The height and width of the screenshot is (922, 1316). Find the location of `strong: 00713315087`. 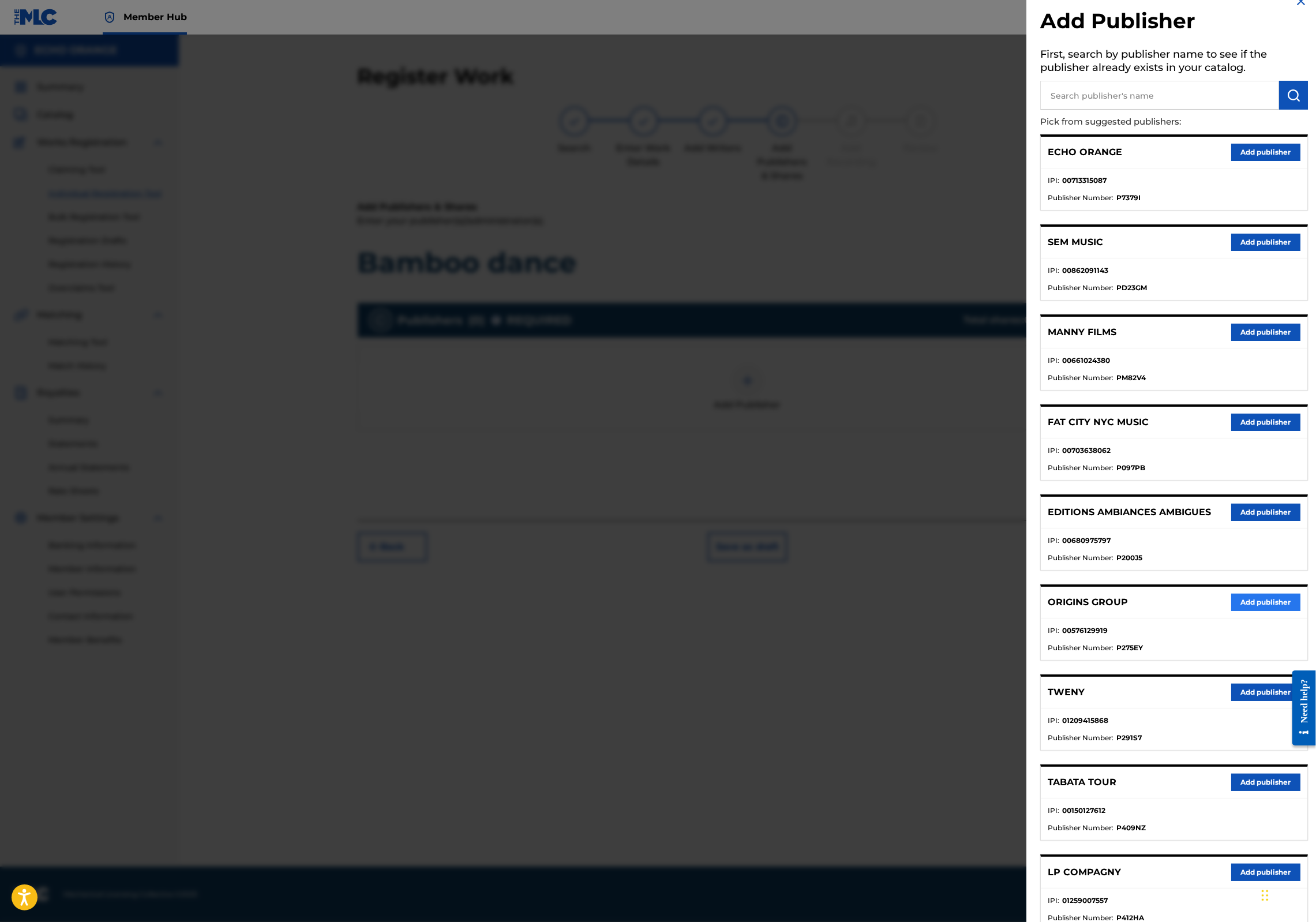

strong: 00713315087 is located at coordinates (1085, 181).